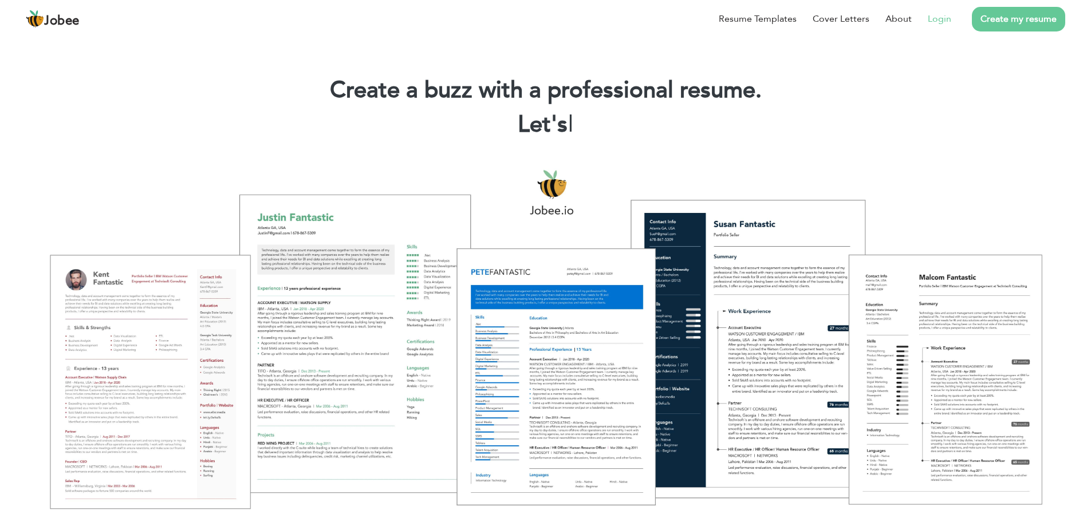 This screenshot has height=526, width=1091. Describe the element at coordinates (35, 19) in the screenshot. I see `img: jobee.io` at that location.